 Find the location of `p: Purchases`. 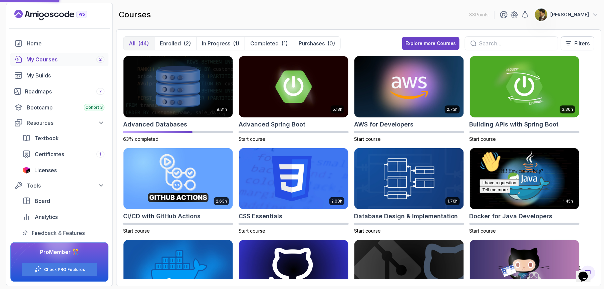

p: Purchases is located at coordinates (312, 43).